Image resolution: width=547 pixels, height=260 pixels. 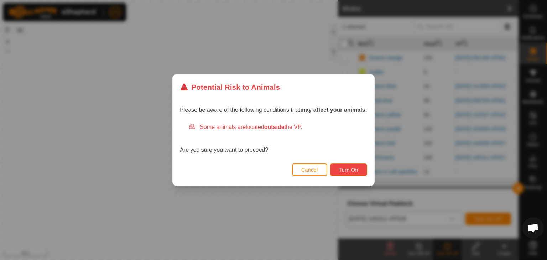 What do you see at coordinates (273, 138) in the screenshot?
I see `div: Are you sure you want to proceed?` at bounding box center [273, 138].